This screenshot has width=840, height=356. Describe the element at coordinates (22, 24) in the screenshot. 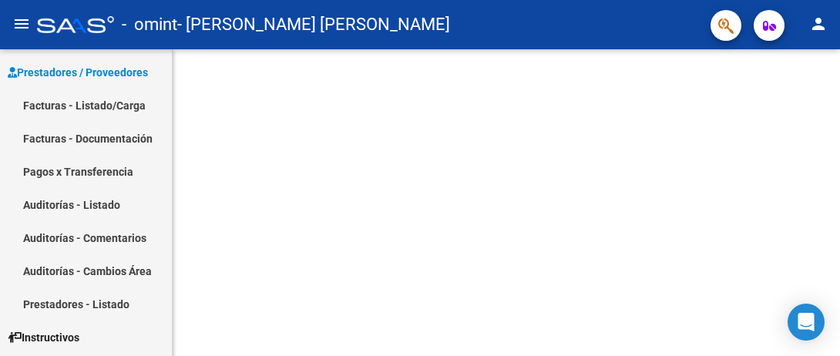

I see `mat-icon: menu` at that location.